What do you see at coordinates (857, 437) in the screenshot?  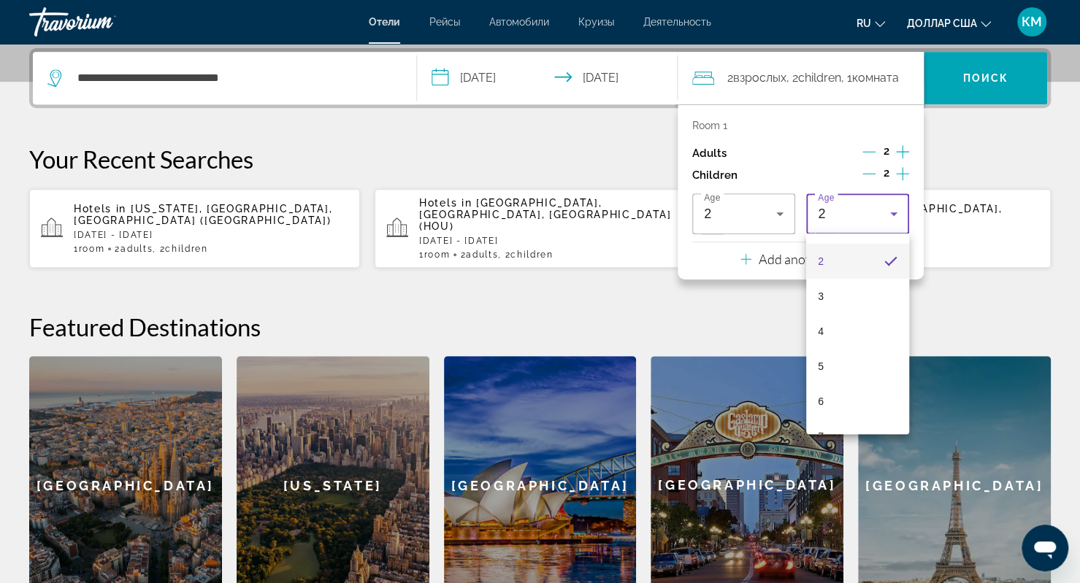 I see `mat-option: 7 лет` at bounding box center [857, 437].